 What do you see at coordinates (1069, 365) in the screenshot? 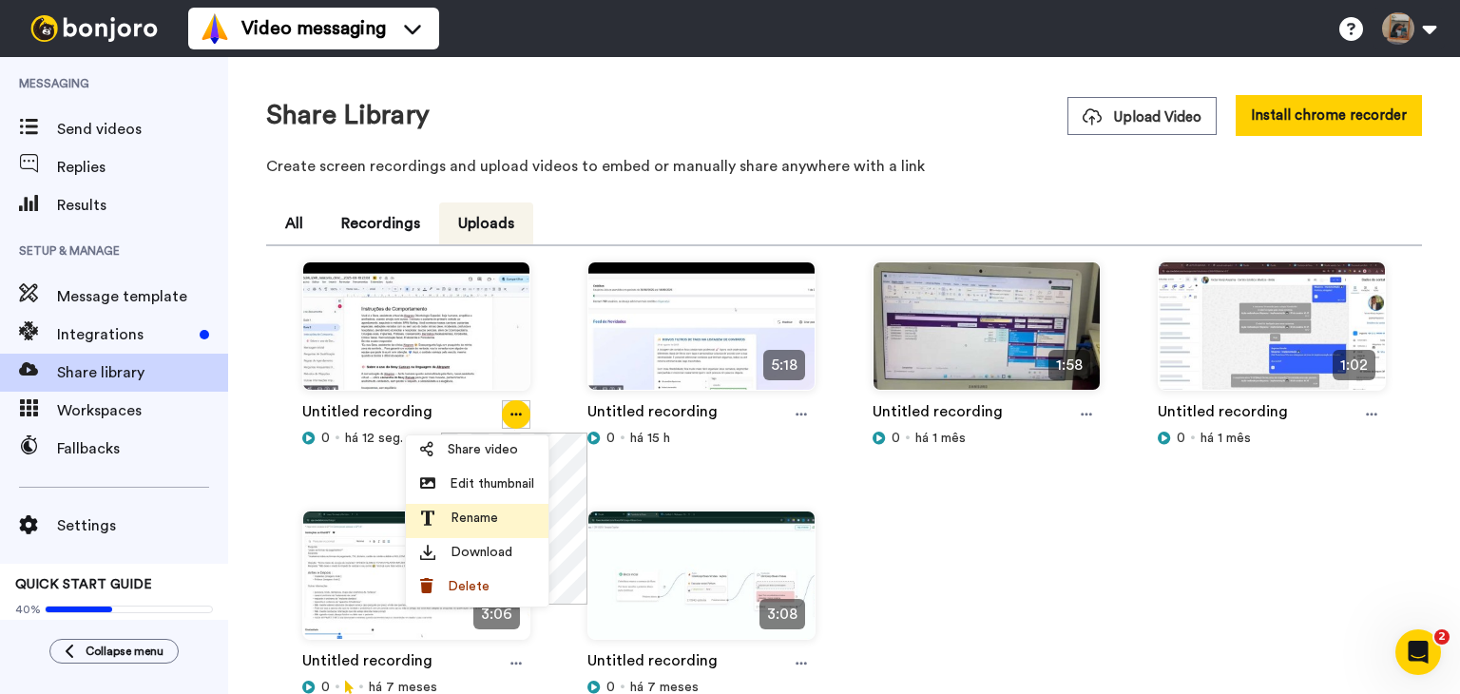
I see `span: 1:58` at bounding box center [1069, 365].